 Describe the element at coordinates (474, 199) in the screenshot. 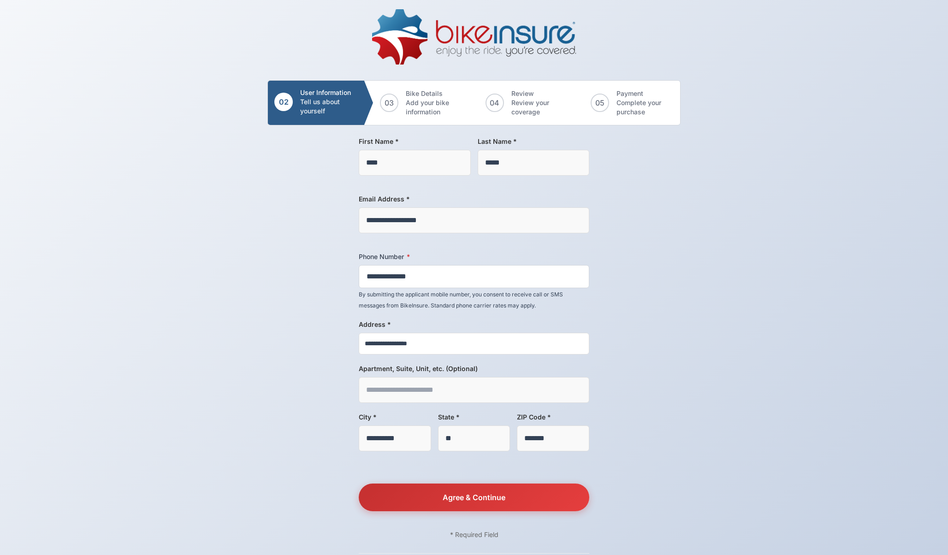

I see `label: Email Address *` at that location.